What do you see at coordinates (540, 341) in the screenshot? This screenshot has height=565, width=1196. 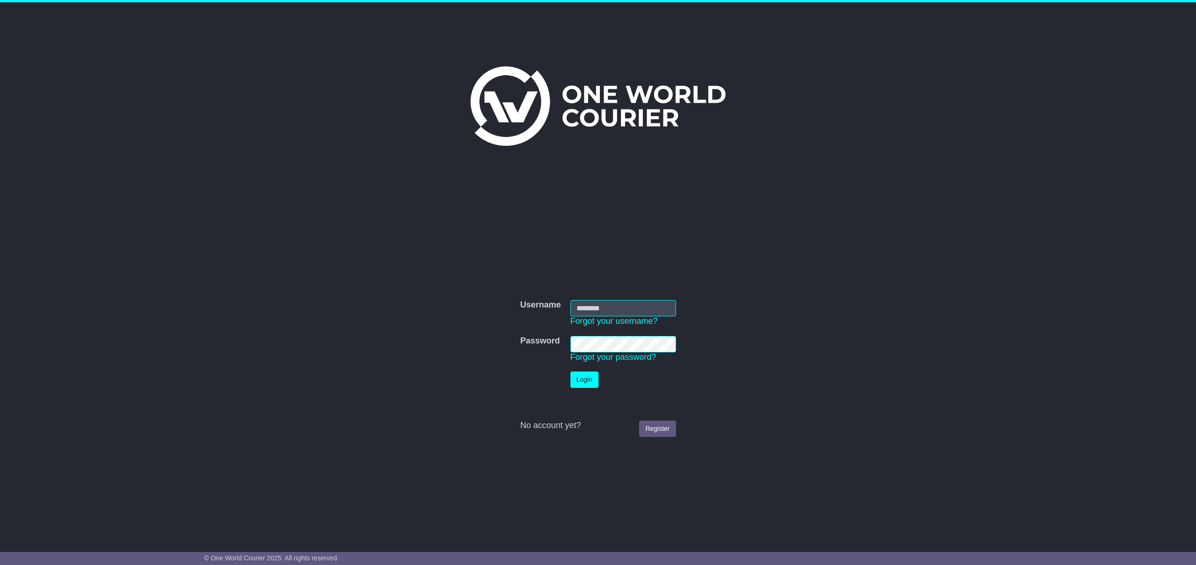 I see `label: Password` at bounding box center [540, 341].